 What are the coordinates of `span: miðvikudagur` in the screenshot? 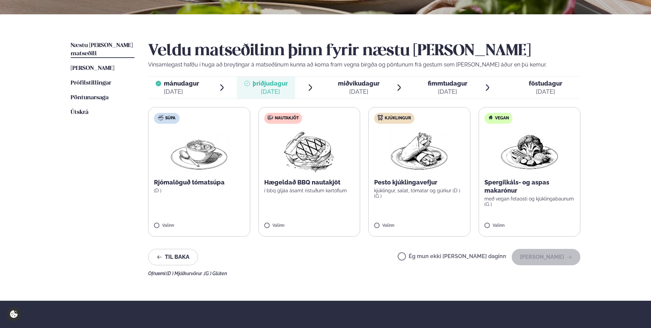 It's located at (359, 83).